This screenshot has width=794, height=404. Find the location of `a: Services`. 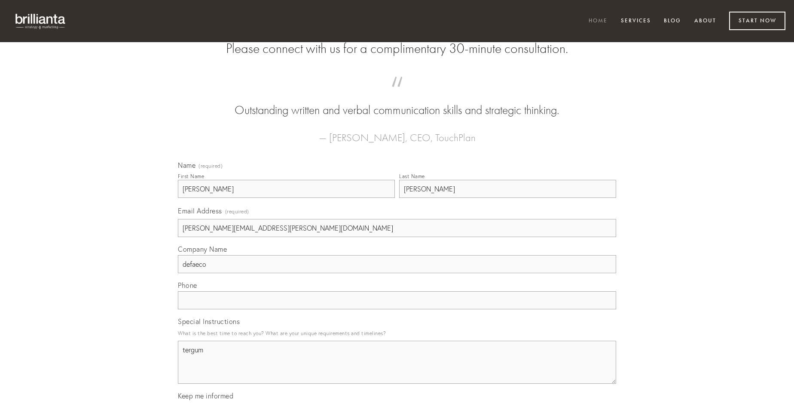

a: Services is located at coordinates (636, 21).